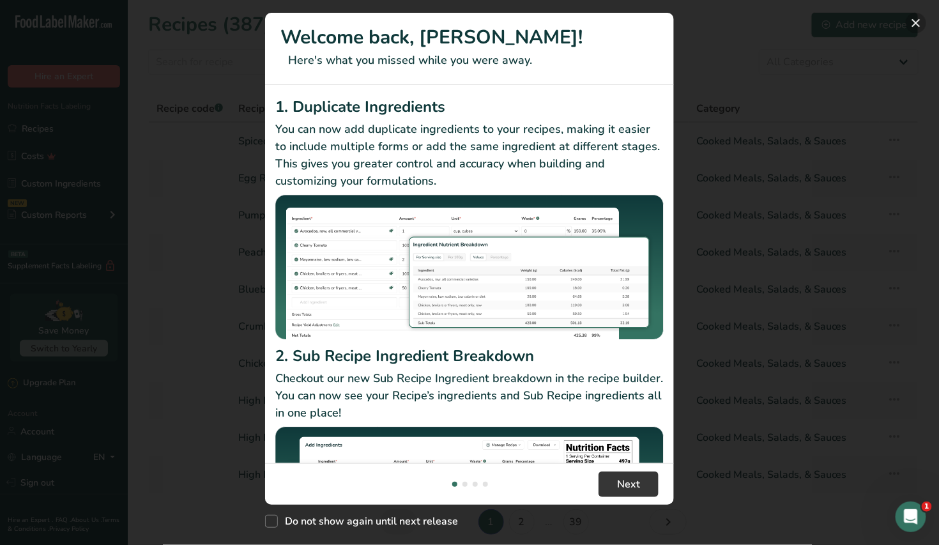 The width and height of the screenshot is (939, 545). I want to click on img: Duplicate Ingredients, so click(469, 267).